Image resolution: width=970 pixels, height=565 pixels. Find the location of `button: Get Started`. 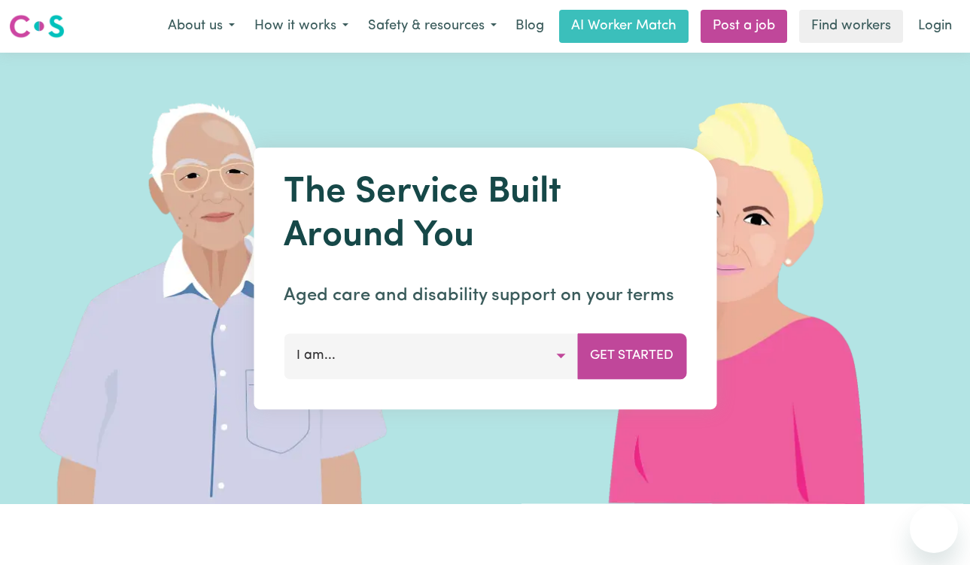

button: Get Started is located at coordinates (631, 356).